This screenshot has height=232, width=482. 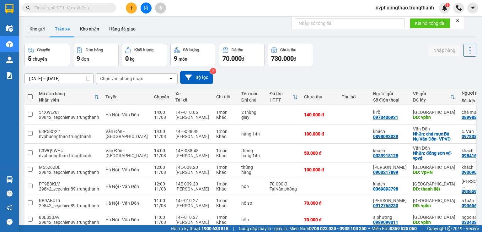 What do you see at coordinates (390, 100) in the screenshot?
I see `div: Số điện thoại` at bounding box center [390, 100].